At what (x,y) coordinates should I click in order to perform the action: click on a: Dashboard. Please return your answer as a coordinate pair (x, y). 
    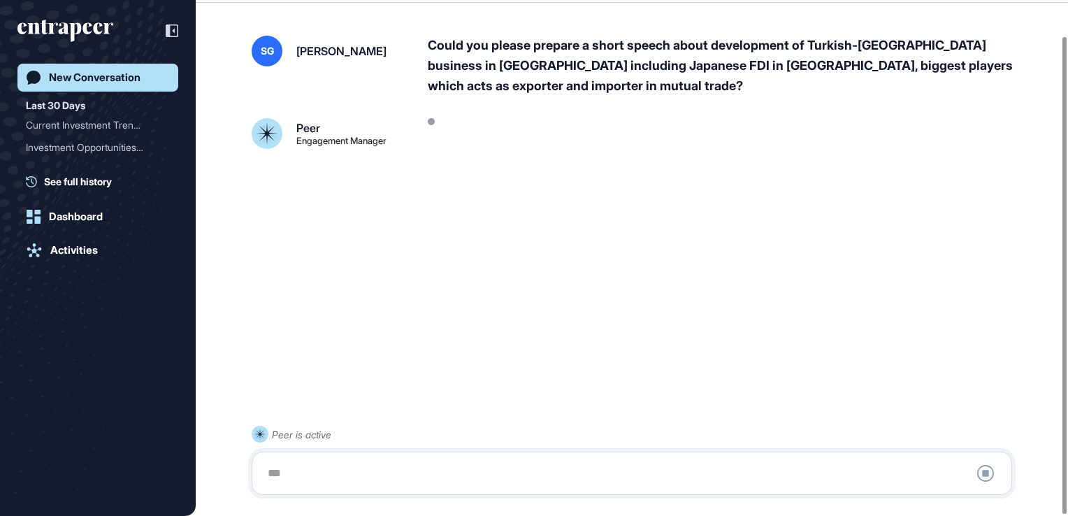
    Looking at the image, I should click on (98, 217).